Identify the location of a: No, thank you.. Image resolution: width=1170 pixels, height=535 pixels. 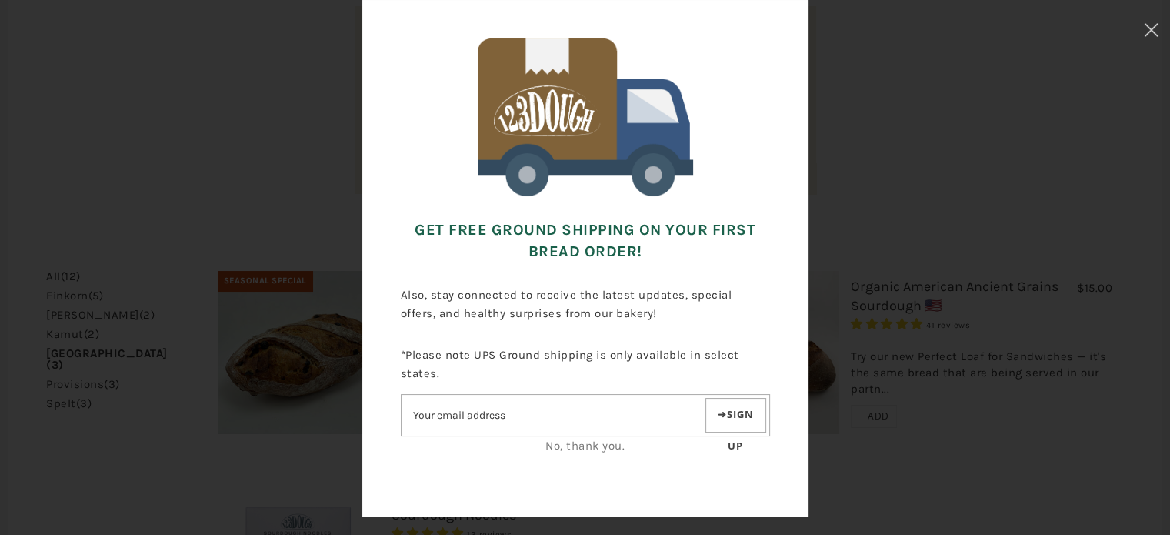
(585, 446).